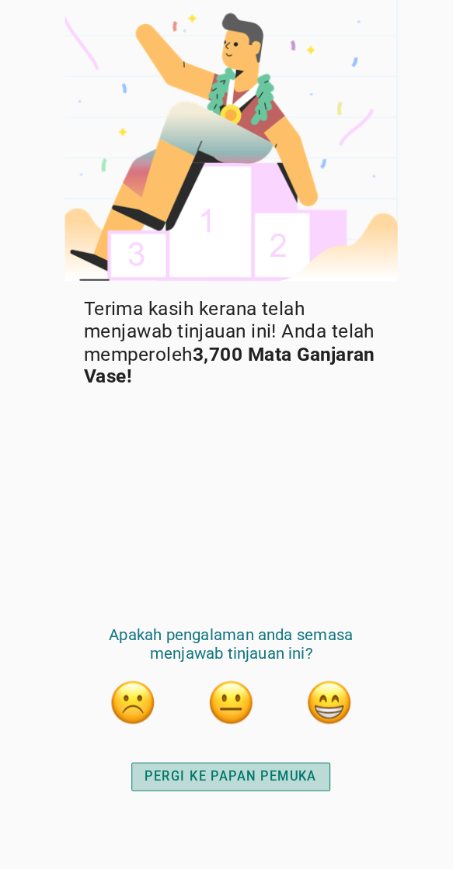  What do you see at coordinates (227, 640) in the screenshot?
I see `div: Apakah pengalaman anda semasa menjawab tinjauan ini?` at bounding box center [227, 640].